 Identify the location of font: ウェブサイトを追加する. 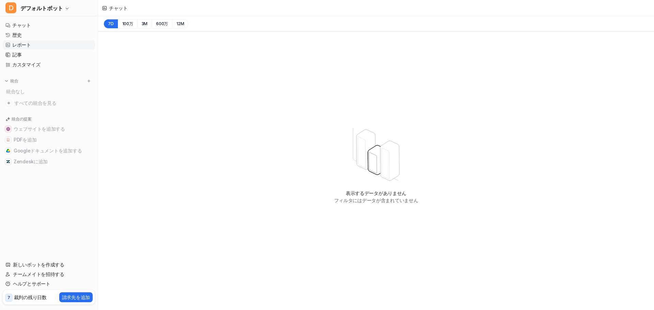
(39, 129).